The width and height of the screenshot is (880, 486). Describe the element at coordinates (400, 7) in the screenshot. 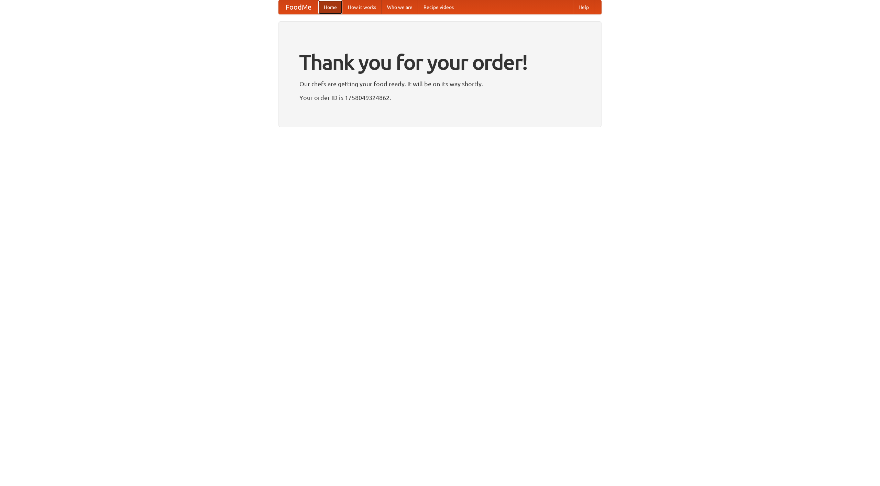

I see `a: Who we are` at that location.